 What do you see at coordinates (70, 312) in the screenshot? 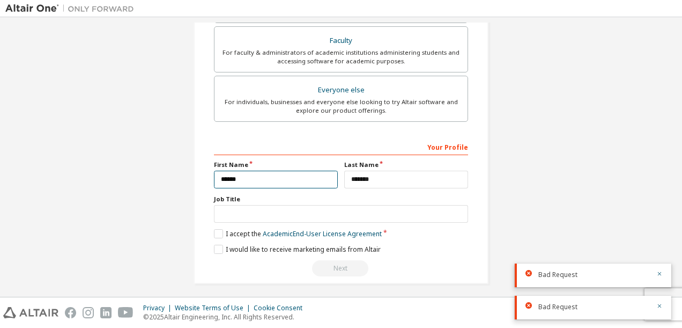
I see `img: facebook.svg` at bounding box center [70, 312].